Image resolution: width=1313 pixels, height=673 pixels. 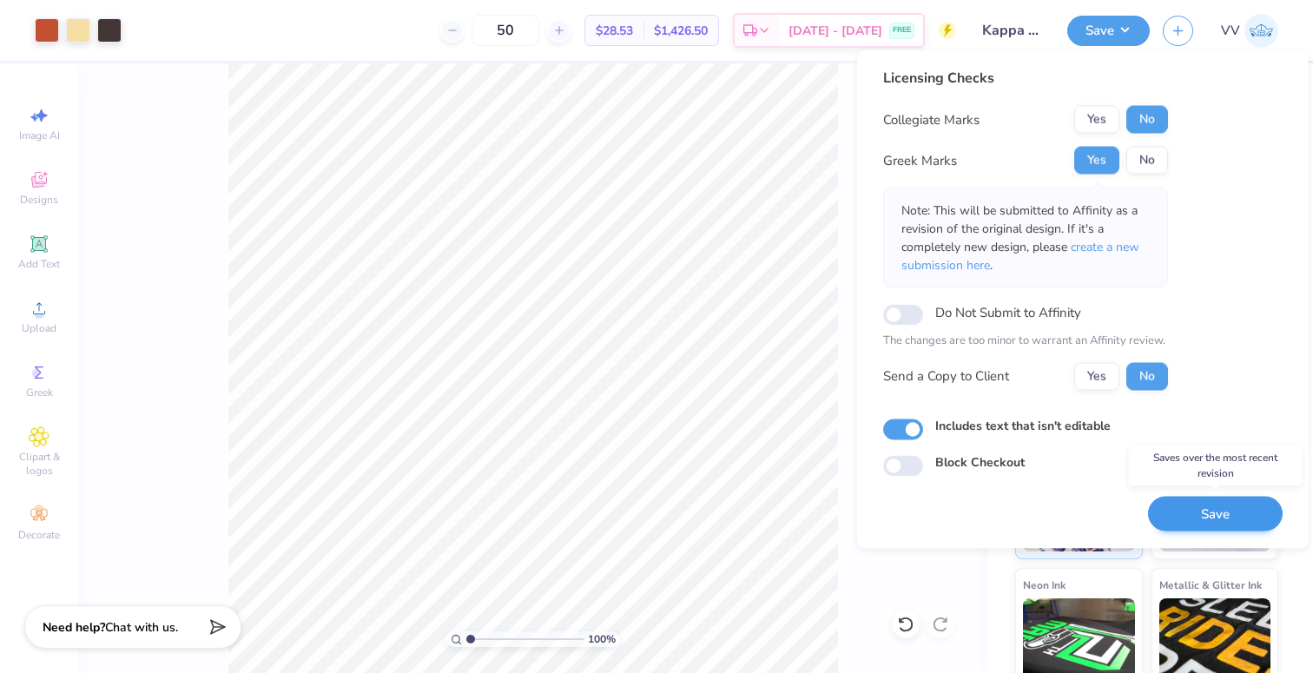 I want to click on img: Via Villanueva, so click(x=1261, y=30).